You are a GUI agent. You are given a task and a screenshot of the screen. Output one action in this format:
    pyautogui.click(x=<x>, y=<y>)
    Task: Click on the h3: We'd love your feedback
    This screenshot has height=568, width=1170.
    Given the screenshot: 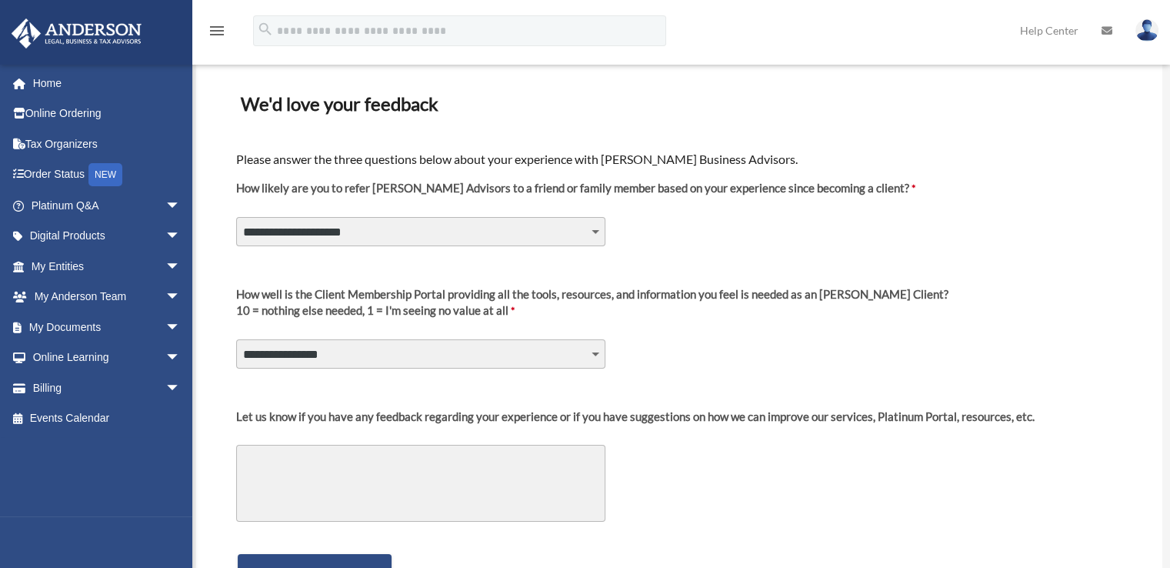 What is the action you would take?
    pyautogui.click(x=679, y=104)
    